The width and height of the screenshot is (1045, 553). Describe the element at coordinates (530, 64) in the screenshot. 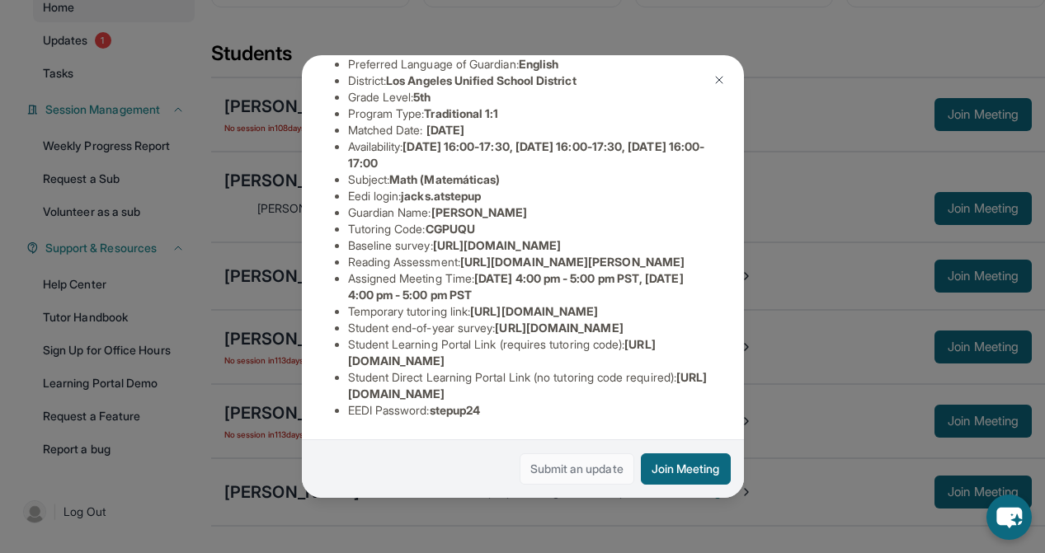

I see `li: Preferred Language of Guardian:` at that location.